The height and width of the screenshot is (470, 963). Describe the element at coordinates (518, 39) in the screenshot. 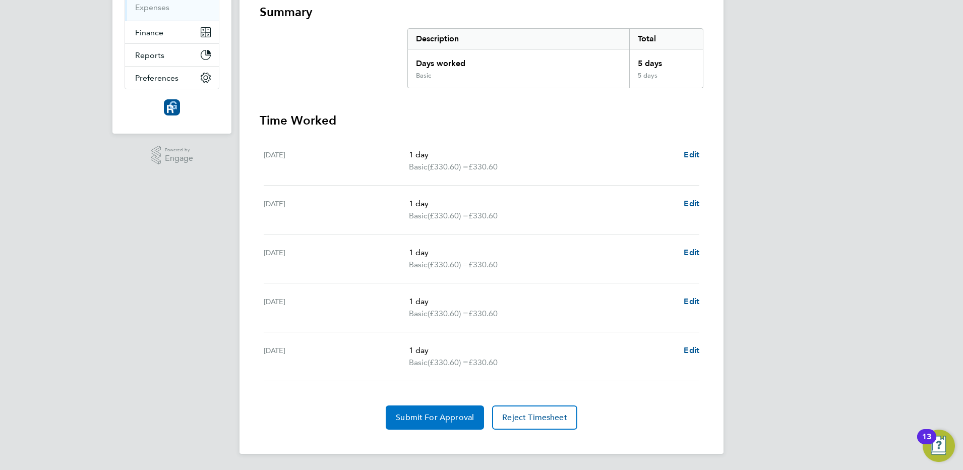

I see `div: Description` at that location.